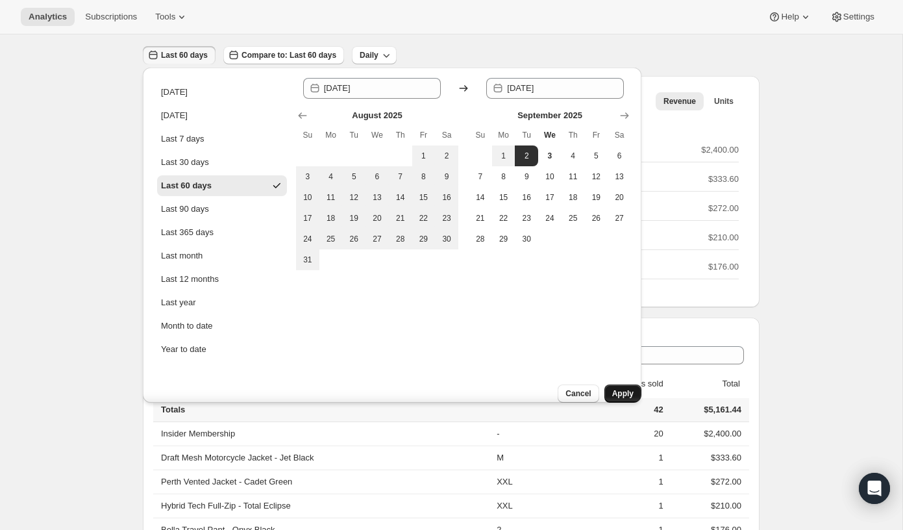 The image size is (903, 530). I want to click on button: Friday August 29 2025, so click(424, 239).